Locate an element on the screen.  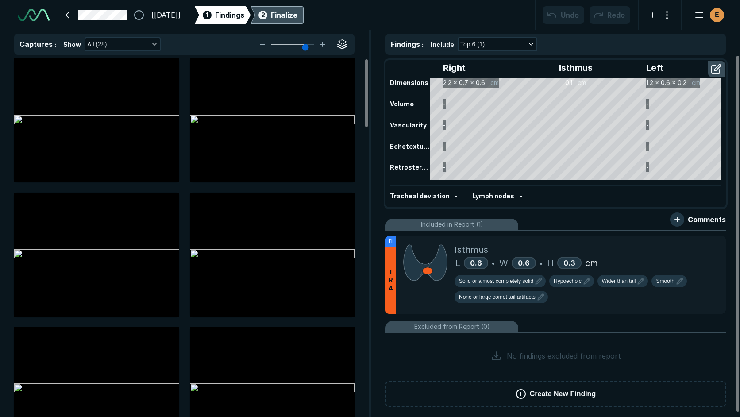
span: 2 is located at coordinates (263, 15).